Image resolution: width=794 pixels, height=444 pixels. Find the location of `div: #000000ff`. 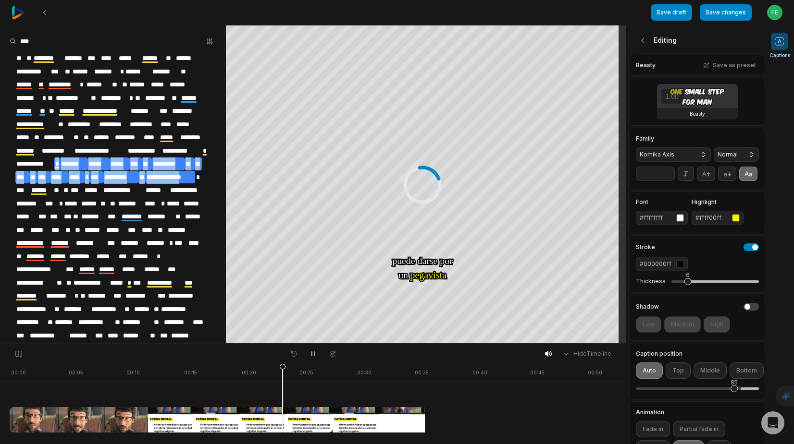

div: #000000ff is located at coordinates (656, 264).